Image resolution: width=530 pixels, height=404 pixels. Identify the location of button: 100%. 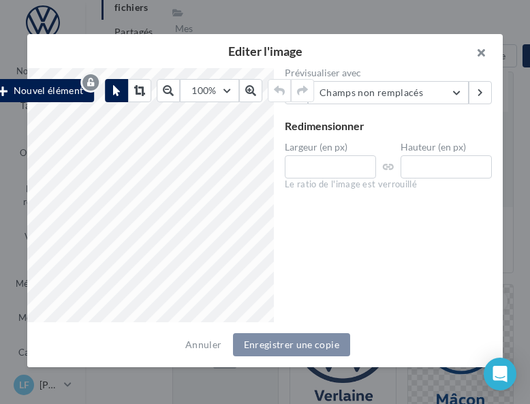
(209, 91).